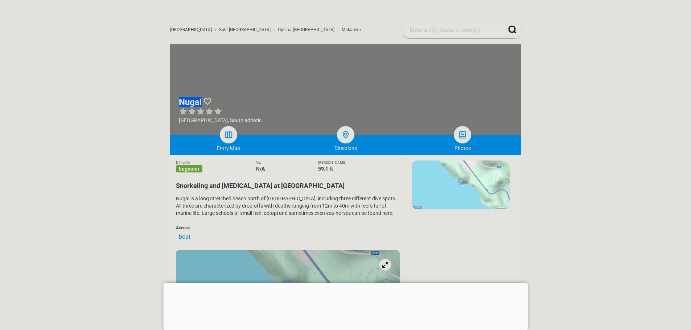 The width and height of the screenshot is (691, 330). What do you see at coordinates (229, 135) in the screenshot?
I see `img: map` at bounding box center [229, 135].